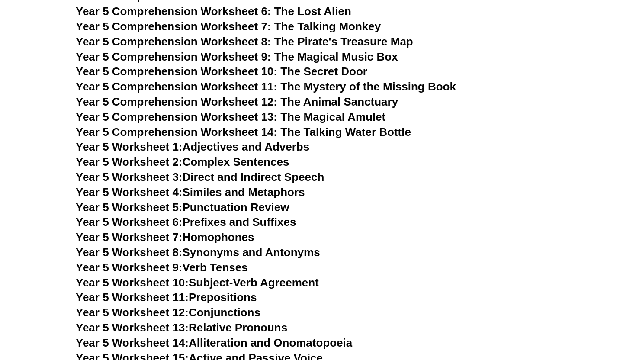 The image size is (636, 360). What do you see at coordinates (266, 86) in the screenshot?
I see `a: Year 5 Comprehension Worksheet 11: The Mystery of the Missing Book` at bounding box center [266, 86].